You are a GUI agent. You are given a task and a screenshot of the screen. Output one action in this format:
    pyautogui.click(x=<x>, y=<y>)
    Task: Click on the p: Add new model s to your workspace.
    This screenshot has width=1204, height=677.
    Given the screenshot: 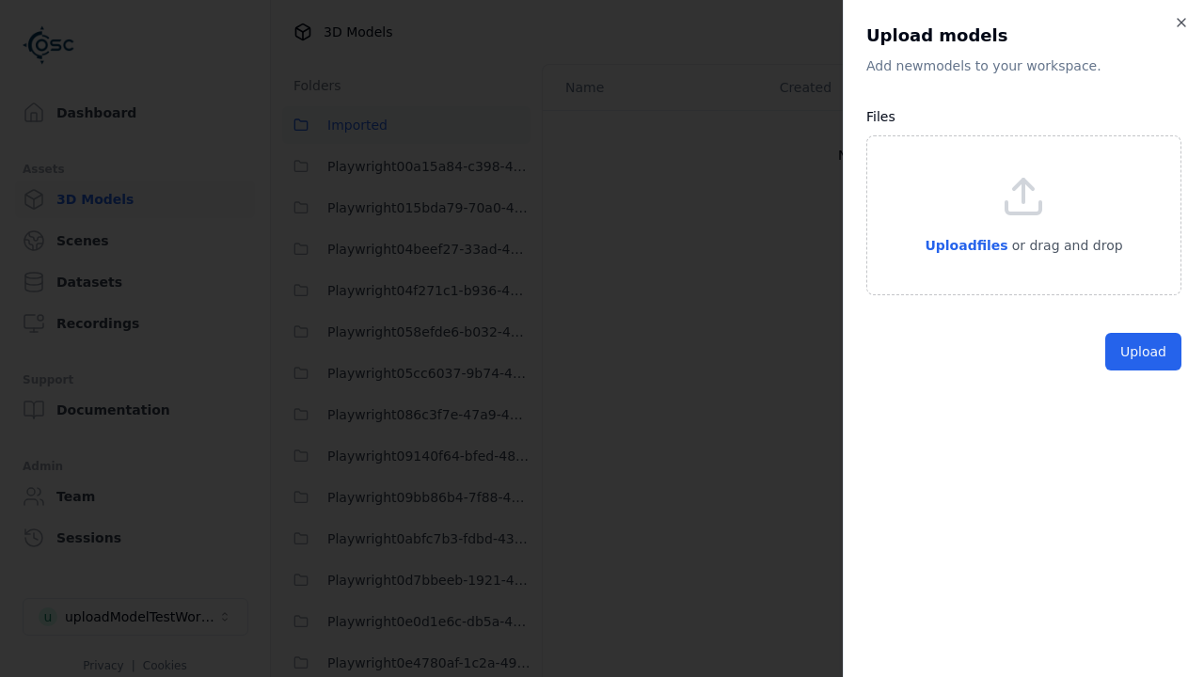 What is the action you would take?
    pyautogui.click(x=1023, y=66)
    